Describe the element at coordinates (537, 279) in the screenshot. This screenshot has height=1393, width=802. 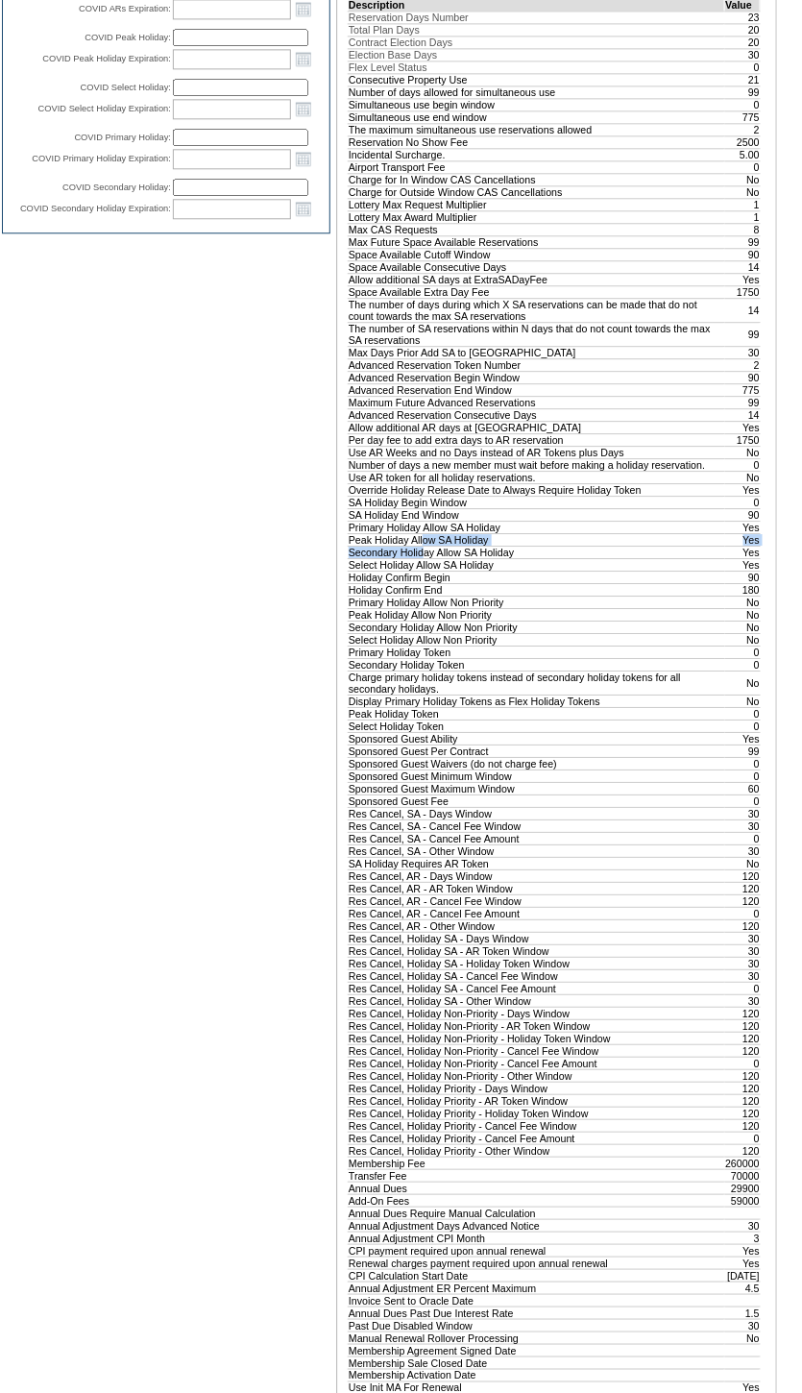
I see `td: Allow additional SA days at ExtraSADayFee` at that location.